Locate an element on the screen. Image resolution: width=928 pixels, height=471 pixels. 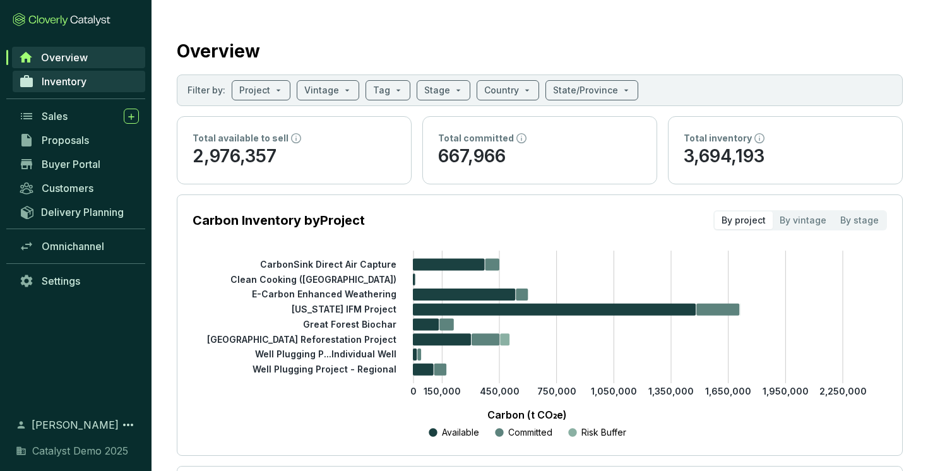
tspan: 2,250,000 is located at coordinates (843, 391).